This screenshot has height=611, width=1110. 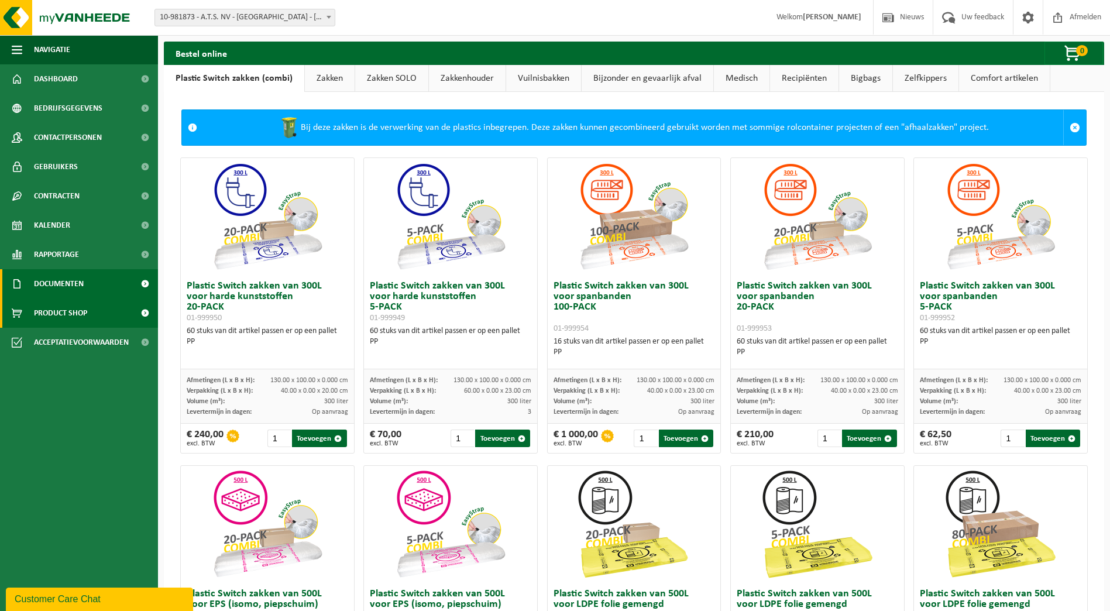 What do you see at coordinates (56, 254) in the screenshot?
I see `span: Rapportage` at bounding box center [56, 254].